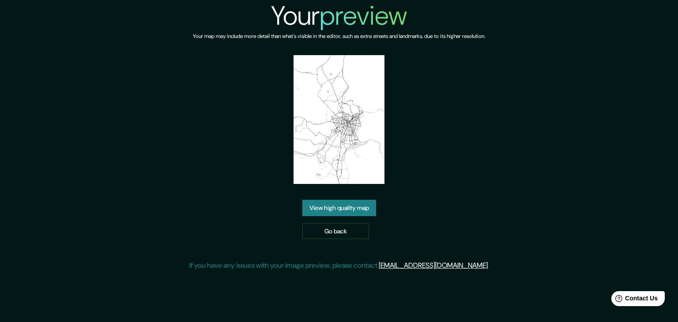 The height and width of the screenshot is (322, 678). I want to click on img: created-map-preview, so click(339, 120).